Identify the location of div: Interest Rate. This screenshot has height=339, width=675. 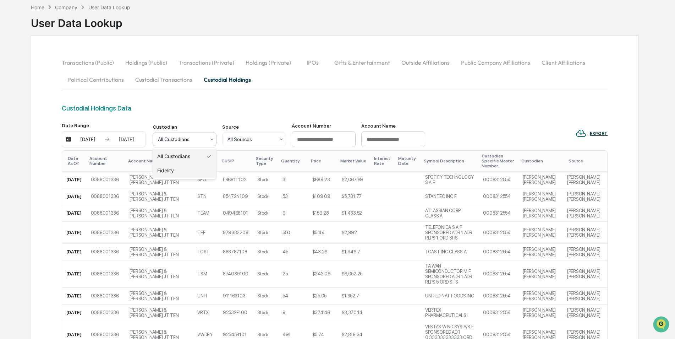
(383, 161).